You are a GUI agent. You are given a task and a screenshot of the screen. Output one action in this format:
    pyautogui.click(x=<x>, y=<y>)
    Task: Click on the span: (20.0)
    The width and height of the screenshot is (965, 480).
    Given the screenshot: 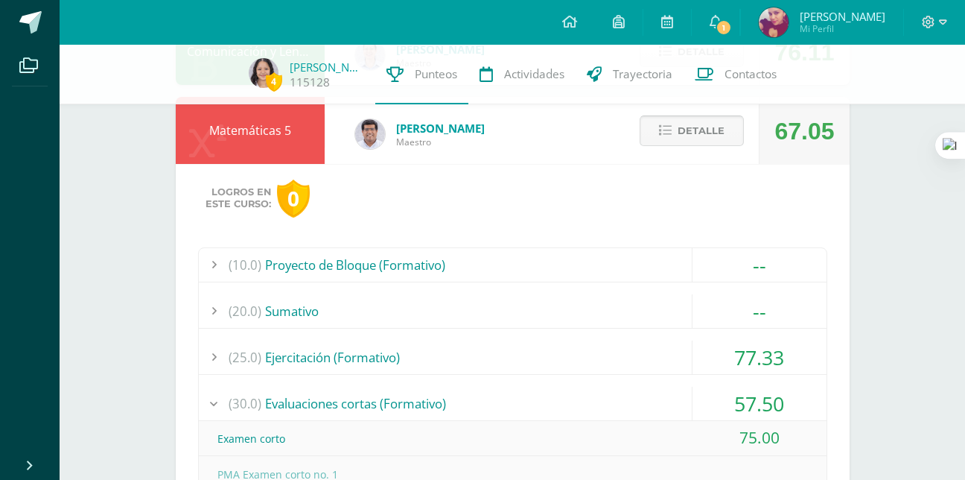 What is the action you would take?
    pyautogui.click(x=245, y=311)
    